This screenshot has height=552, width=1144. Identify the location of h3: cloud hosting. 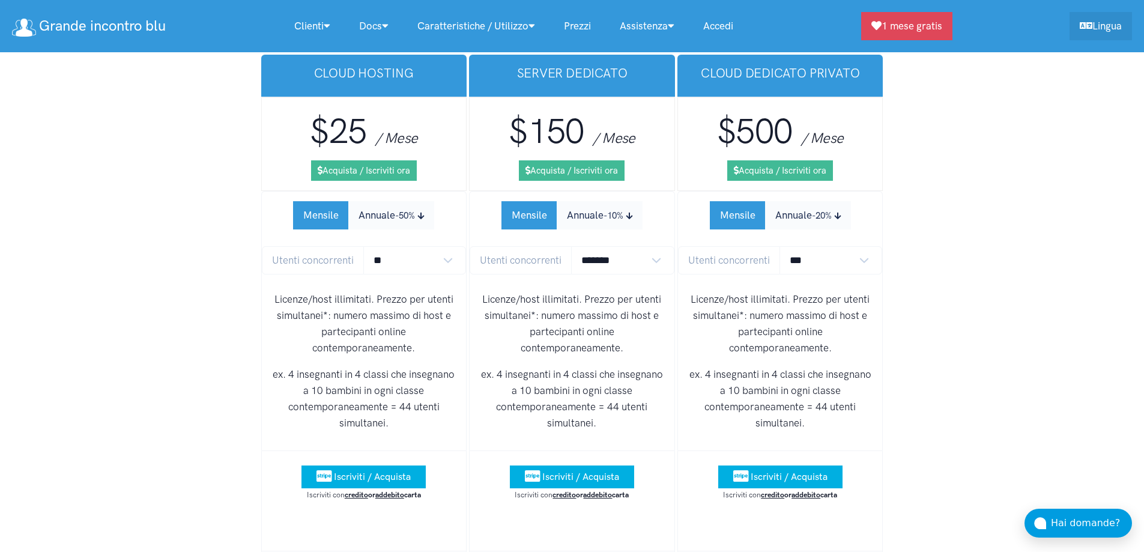
(364, 73).